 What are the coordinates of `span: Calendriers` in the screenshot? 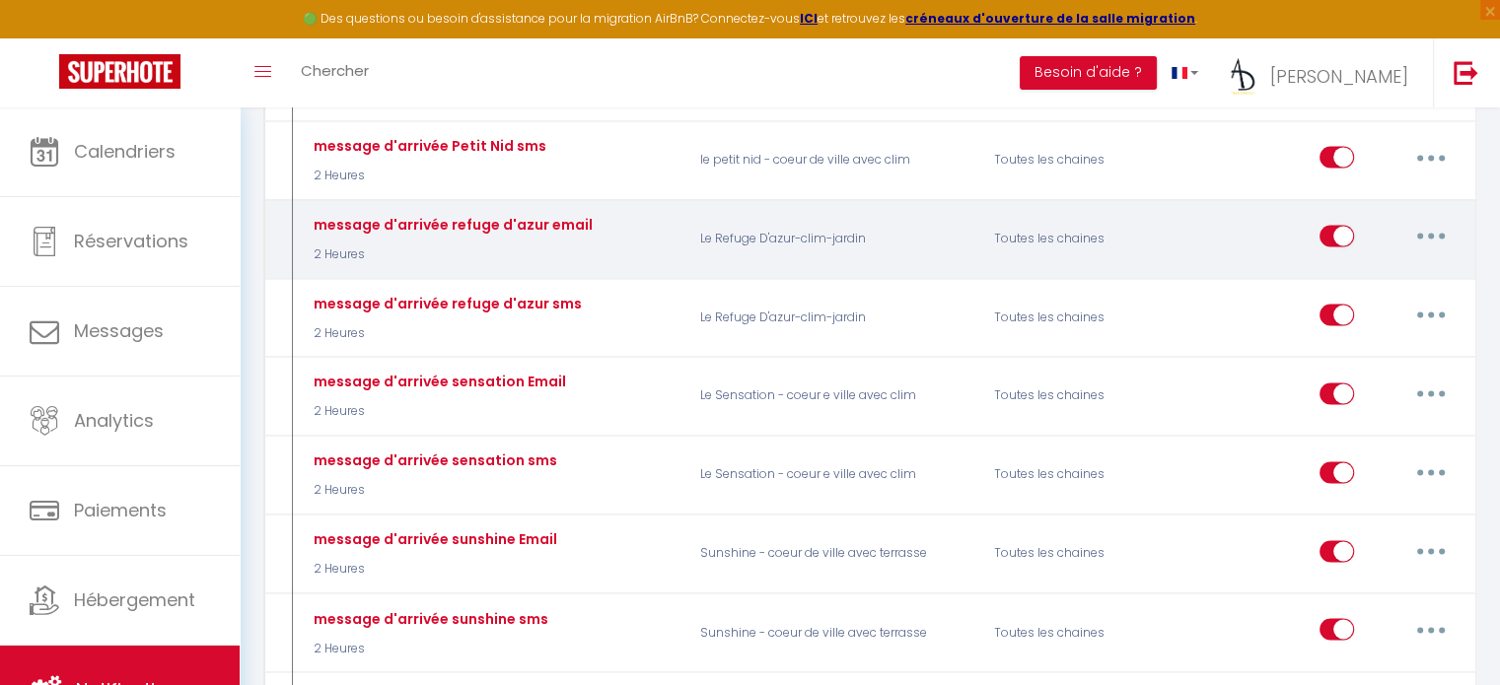 It's located at (124, 151).